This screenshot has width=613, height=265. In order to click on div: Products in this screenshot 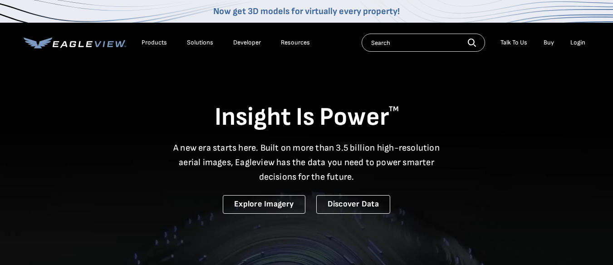, I will do `click(154, 43)`.